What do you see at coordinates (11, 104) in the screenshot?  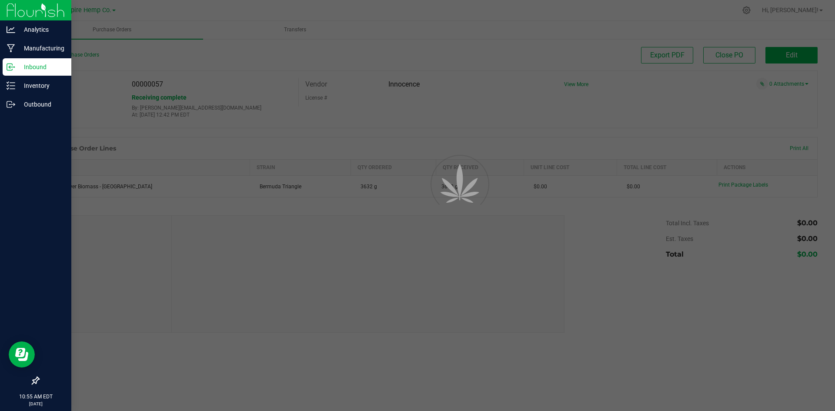 I see `inline-svg: Outbound` at bounding box center [11, 104].